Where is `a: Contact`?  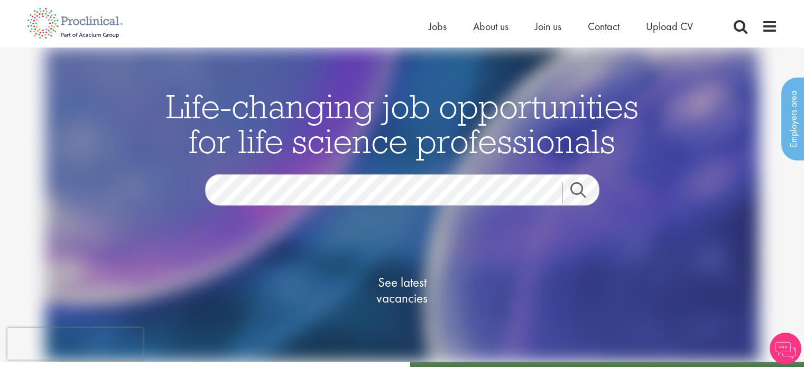
a: Contact is located at coordinates (604, 26).